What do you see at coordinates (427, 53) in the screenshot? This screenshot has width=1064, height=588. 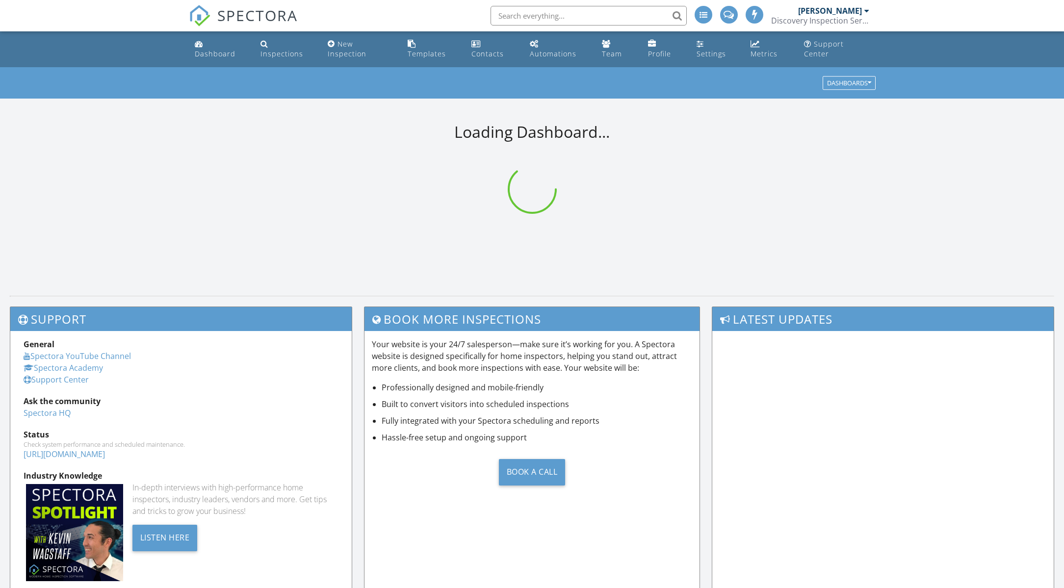 I see `div: Templates` at bounding box center [427, 53].